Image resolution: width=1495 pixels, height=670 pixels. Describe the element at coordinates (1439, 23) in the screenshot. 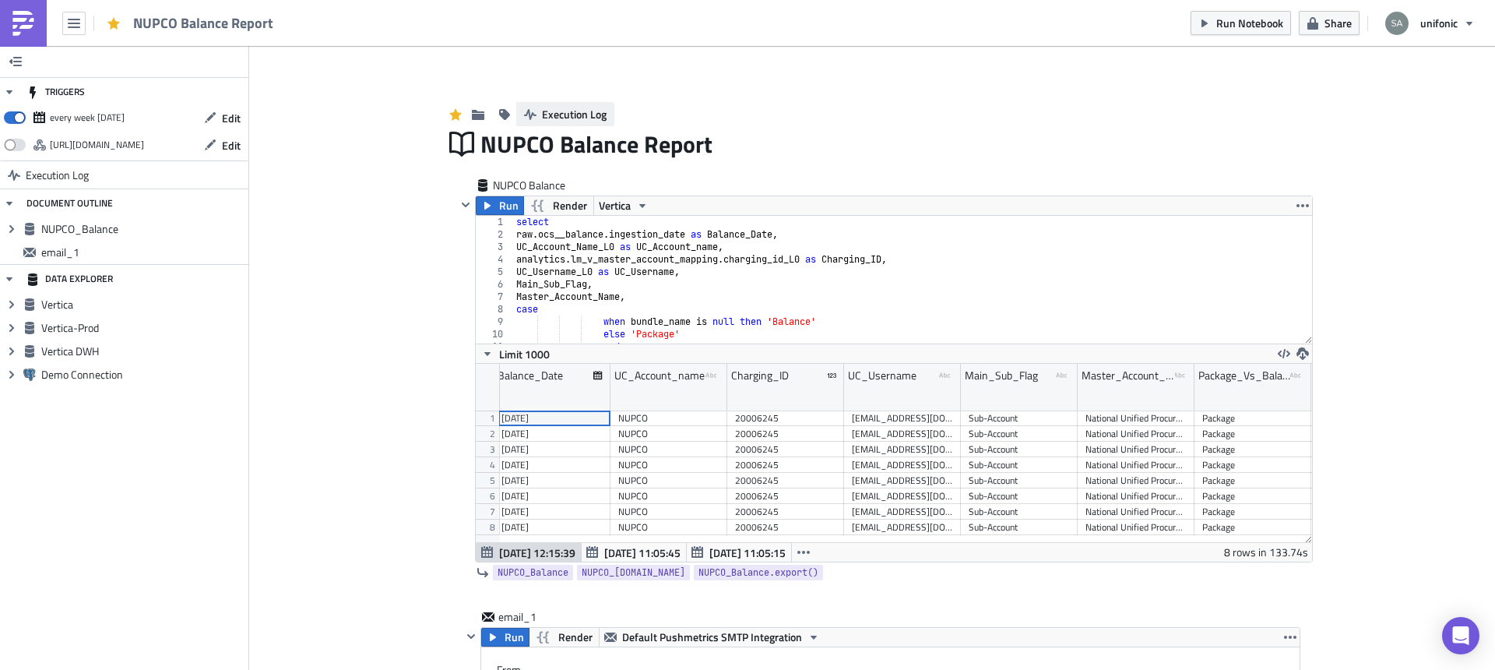

I see `span: unifonic` at that location.